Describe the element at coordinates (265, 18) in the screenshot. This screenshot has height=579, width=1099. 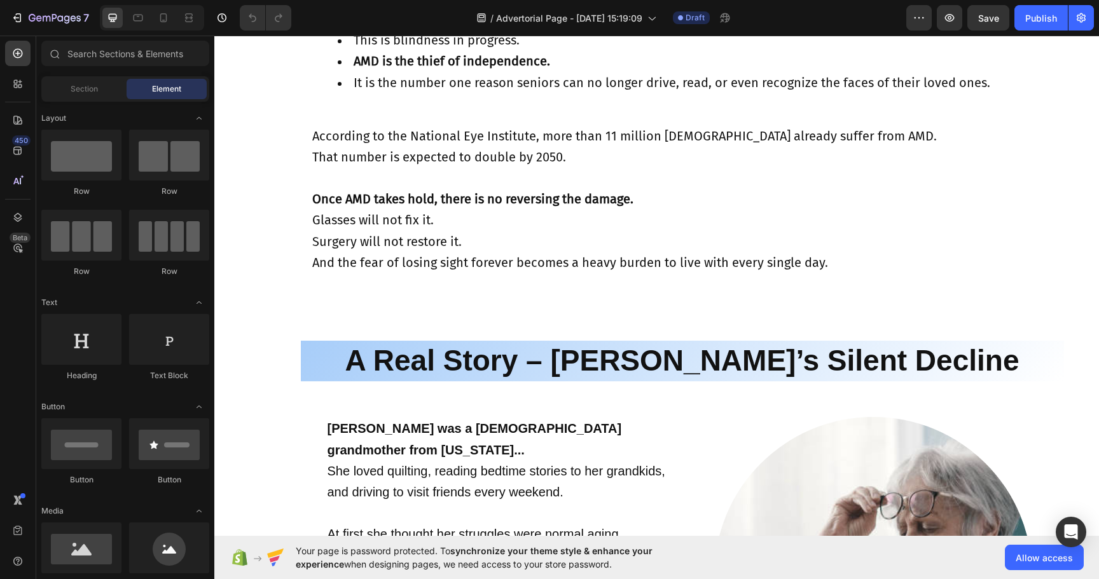
I see `div: Undo/Redo` at that location.